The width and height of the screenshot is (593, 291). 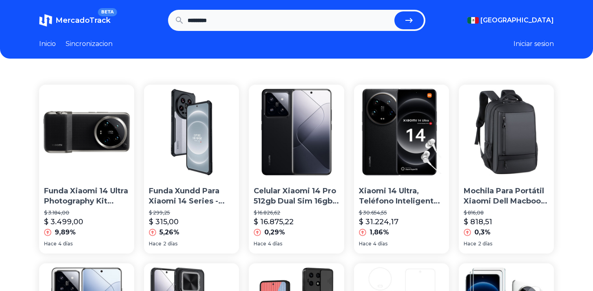 What do you see at coordinates (401, 196) in the screenshot?
I see `p: Xiaomi 14 Ultra, Teléfono Inteligente Dual Sim, 16 Gb De Ram Y 512 Gb De Rom, Negro` at bounding box center [401, 196].